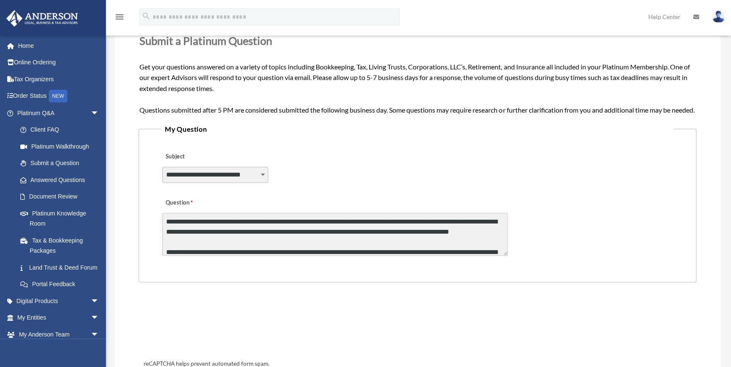 The image size is (731, 367). Describe the element at coordinates (59, 335) in the screenshot. I see `a: My Anderson Teamarrow_drop_down` at that location.